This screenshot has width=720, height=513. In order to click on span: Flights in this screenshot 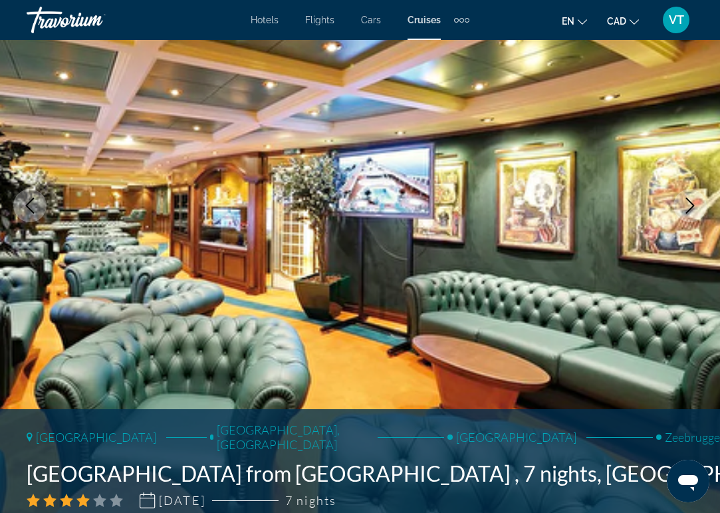, I will do `click(320, 20)`.